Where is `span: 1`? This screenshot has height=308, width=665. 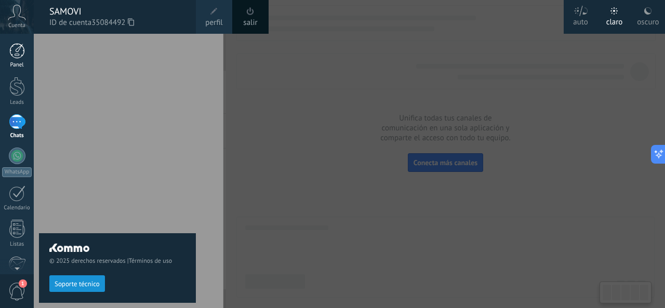 span: 1 is located at coordinates (23, 284).